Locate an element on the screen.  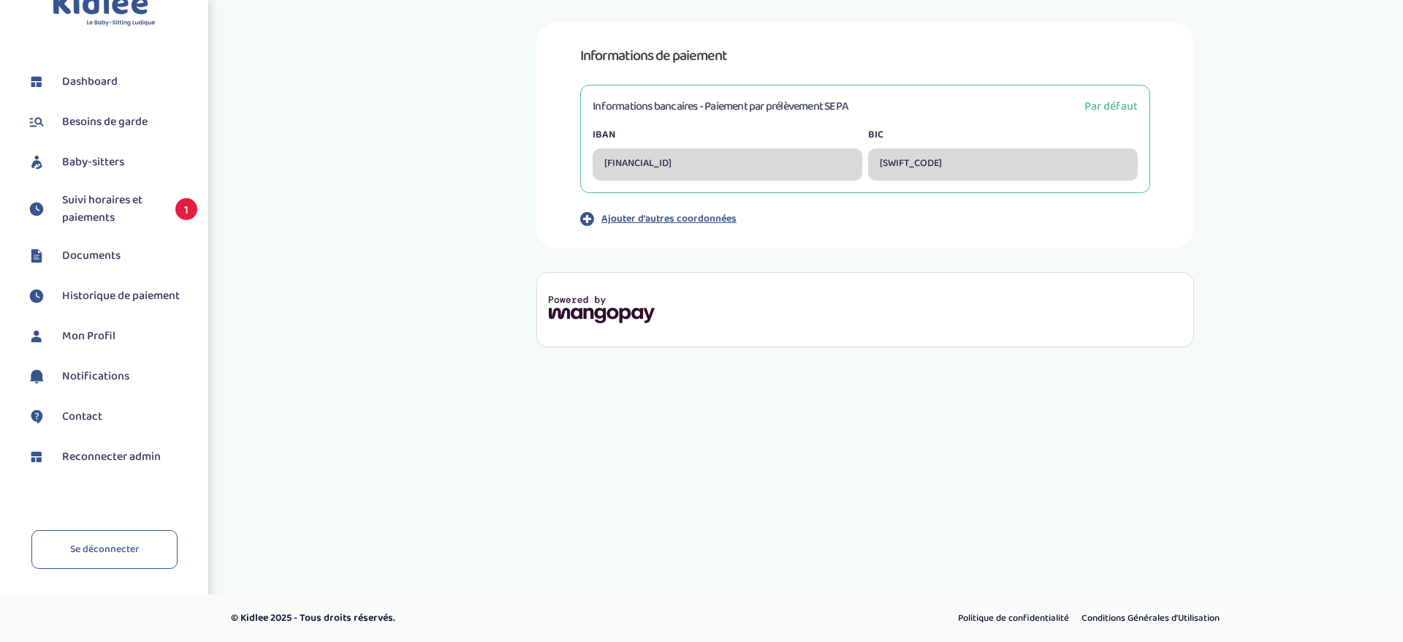
label: IBAN is located at coordinates (727, 134).